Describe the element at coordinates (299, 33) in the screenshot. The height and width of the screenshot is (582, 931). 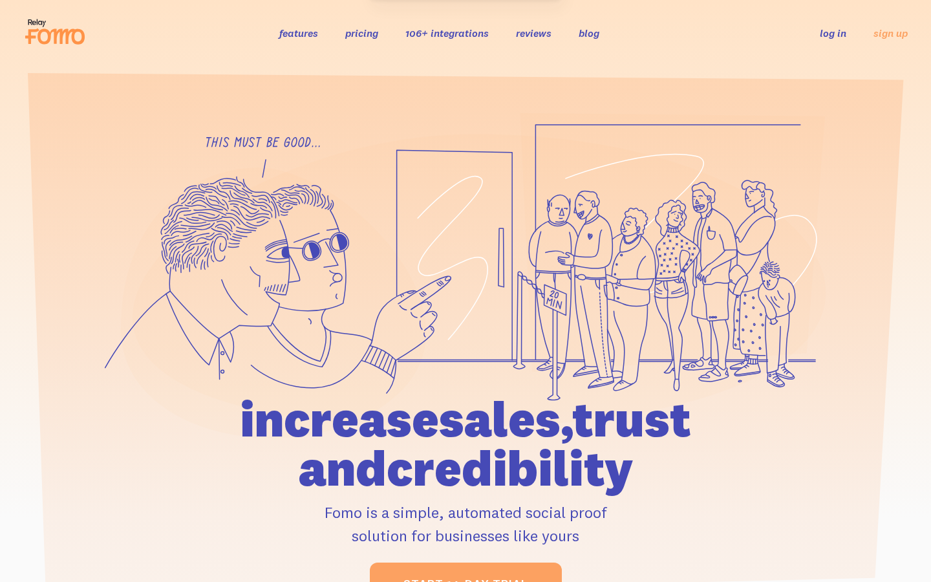
I see `a: features` at that location.